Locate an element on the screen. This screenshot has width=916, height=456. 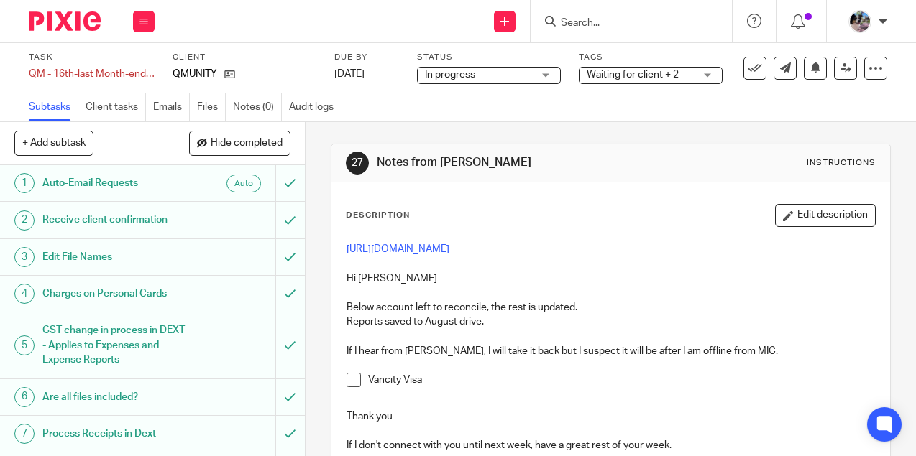
a: Emails is located at coordinates (171, 107).